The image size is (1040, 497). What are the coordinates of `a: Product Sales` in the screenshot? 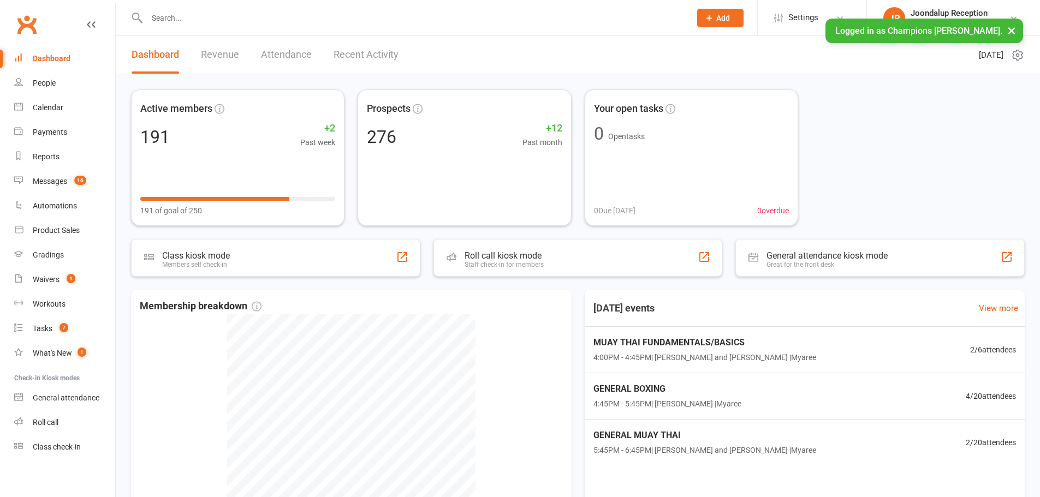 It's located at (64, 230).